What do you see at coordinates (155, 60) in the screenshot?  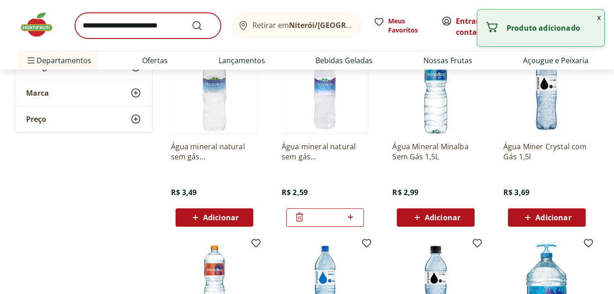 I see `a: Ofertas` at bounding box center [155, 60].